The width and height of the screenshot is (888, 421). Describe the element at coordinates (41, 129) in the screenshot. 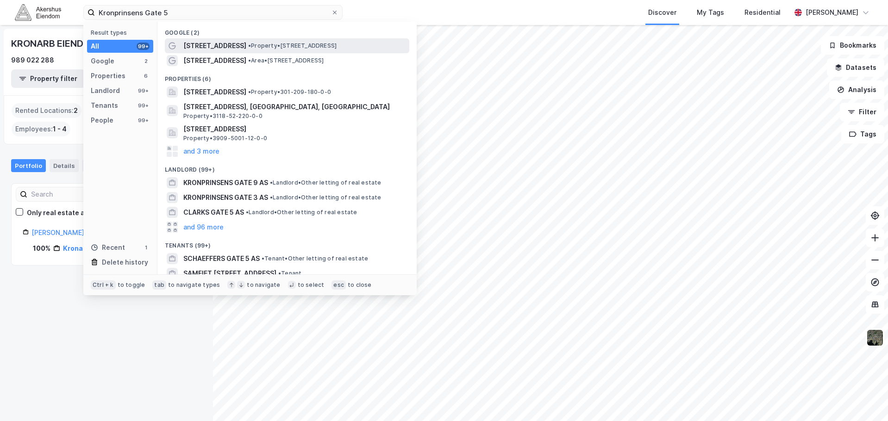

I see `div: Employees :` at that location.